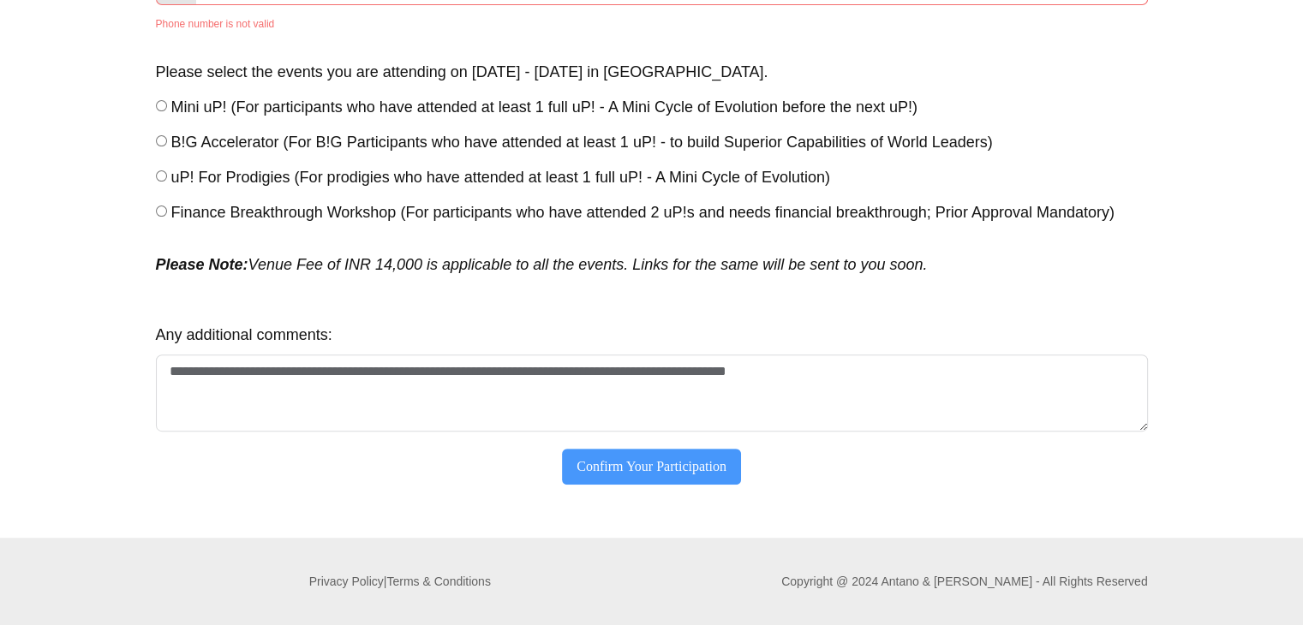 The width and height of the screenshot is (1303, 625). I want to click on textarea: Any additional comments:, so click(652, 393).